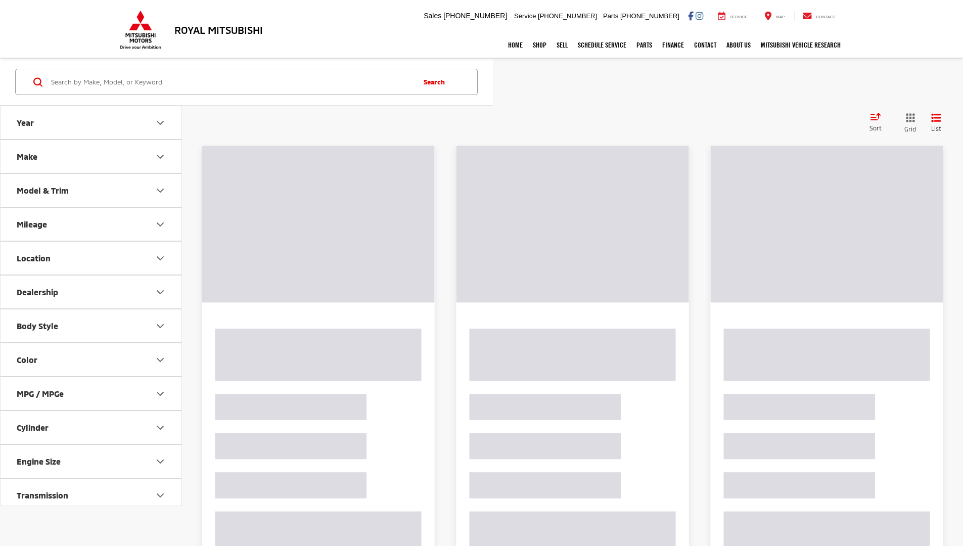 This screenshot has width=963, height=546. I want to click on a: Schedule Service: Opens in a new tab, so click(602, 45).